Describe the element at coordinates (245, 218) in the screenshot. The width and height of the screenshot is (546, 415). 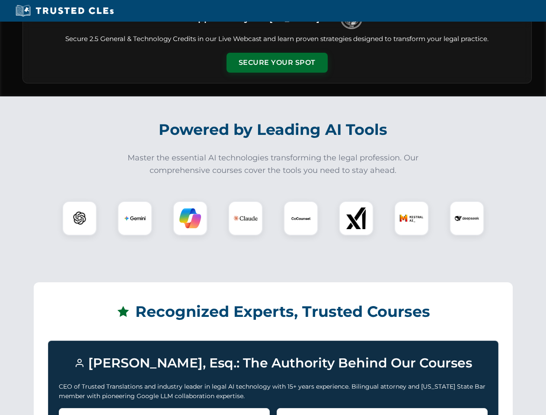
I see `div: Claude` at that location.